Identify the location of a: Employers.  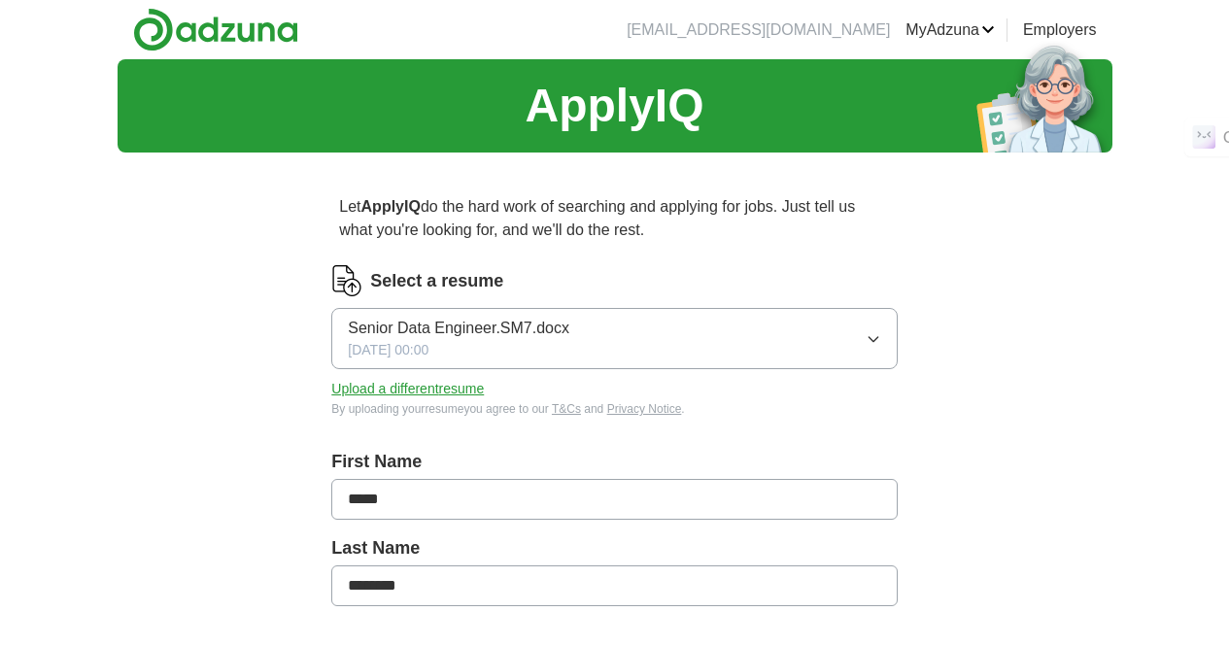
(1060, 30).